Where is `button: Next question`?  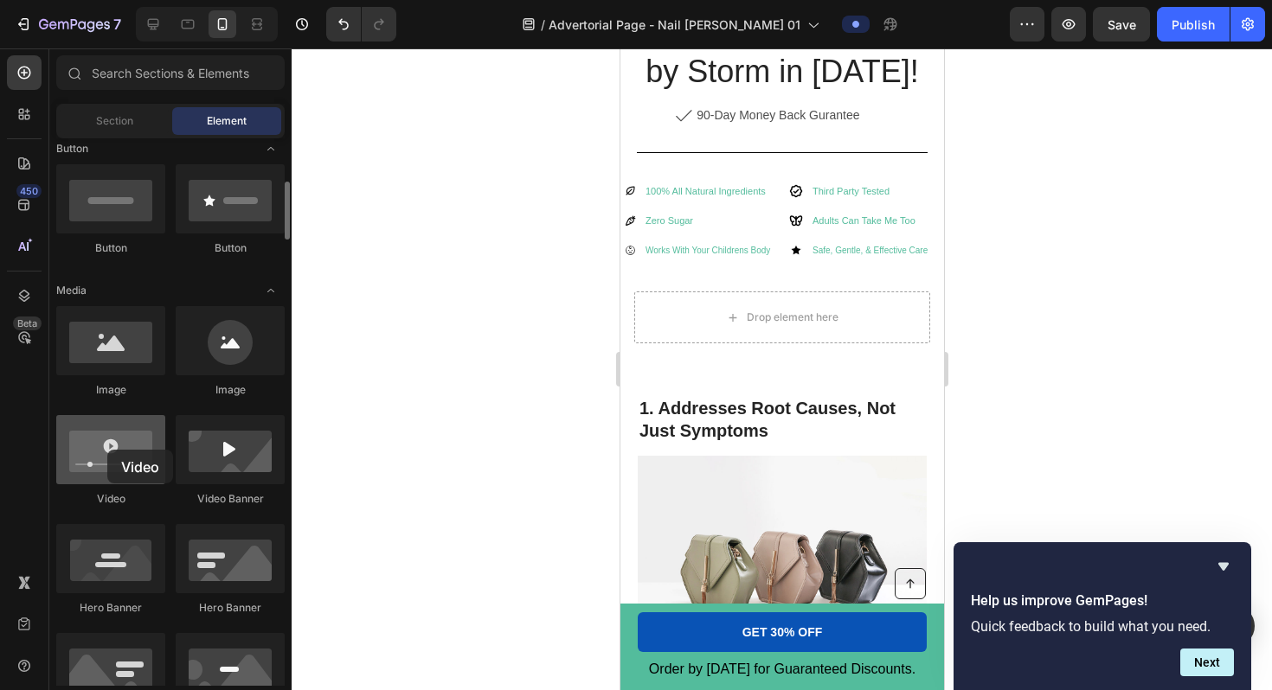 button: Next question is located at coordinates (1207, 663).